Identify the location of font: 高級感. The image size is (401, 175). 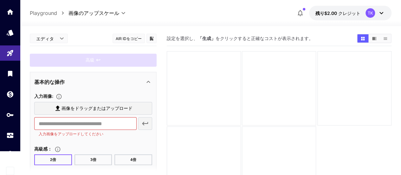
(41, 148).